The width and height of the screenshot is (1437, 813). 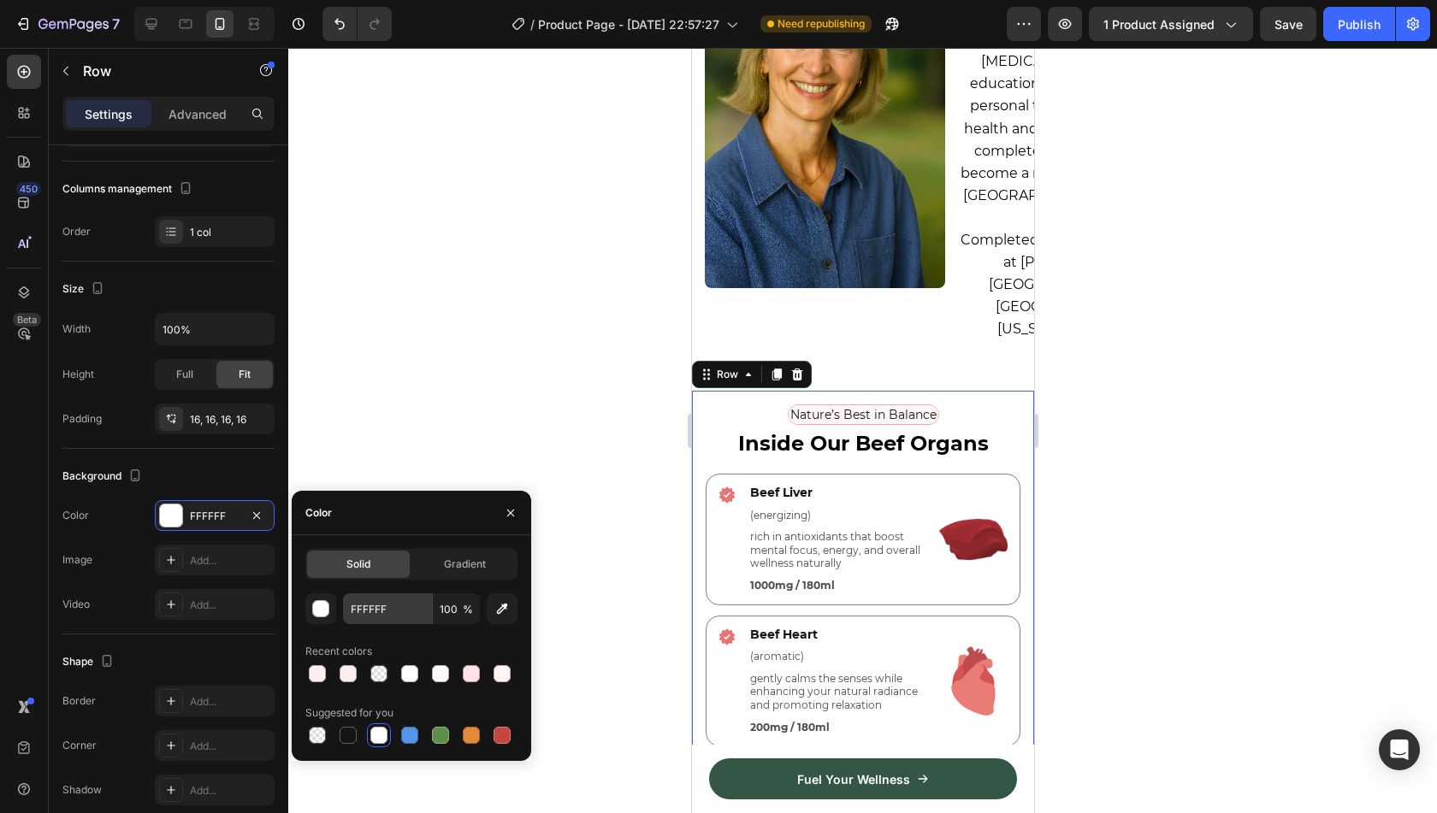 I want to click on span: Beef Liver, so click(x=89, y=445).